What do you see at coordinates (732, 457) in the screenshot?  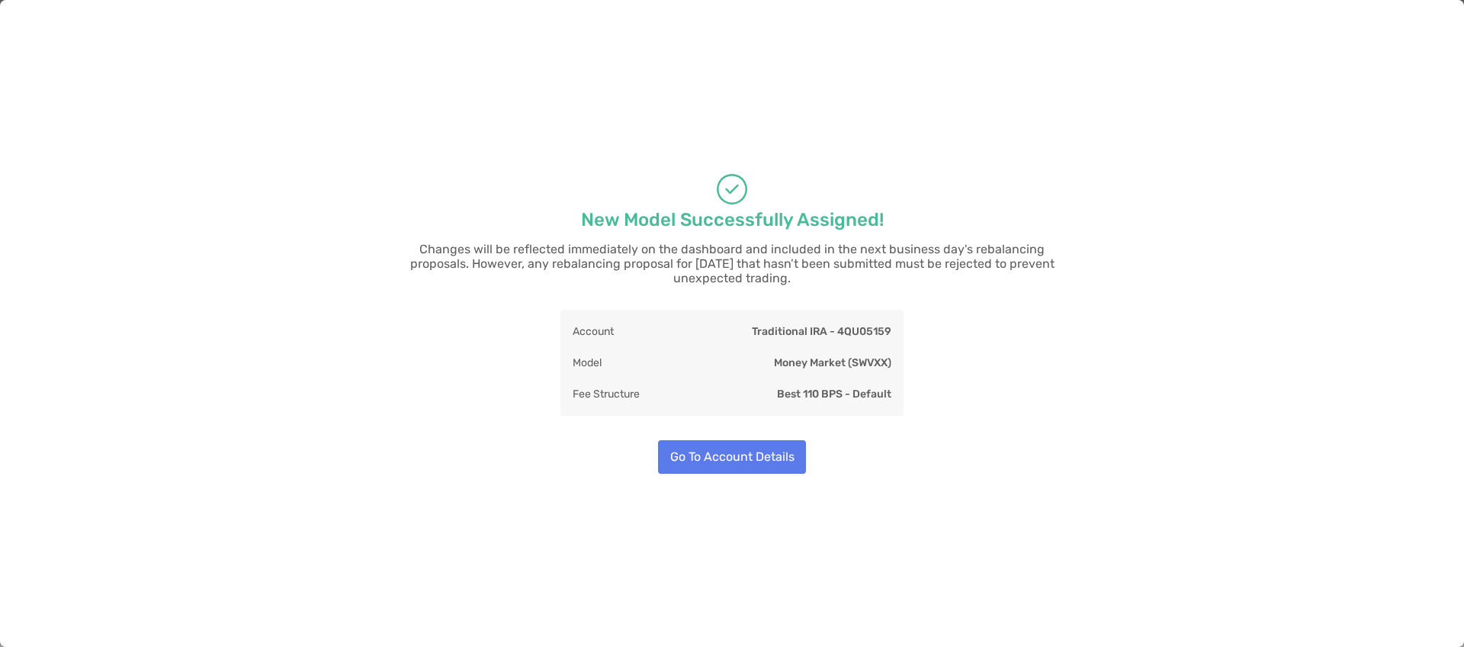 I see `button: Go To Account Details` at bounding box center [732, 457].